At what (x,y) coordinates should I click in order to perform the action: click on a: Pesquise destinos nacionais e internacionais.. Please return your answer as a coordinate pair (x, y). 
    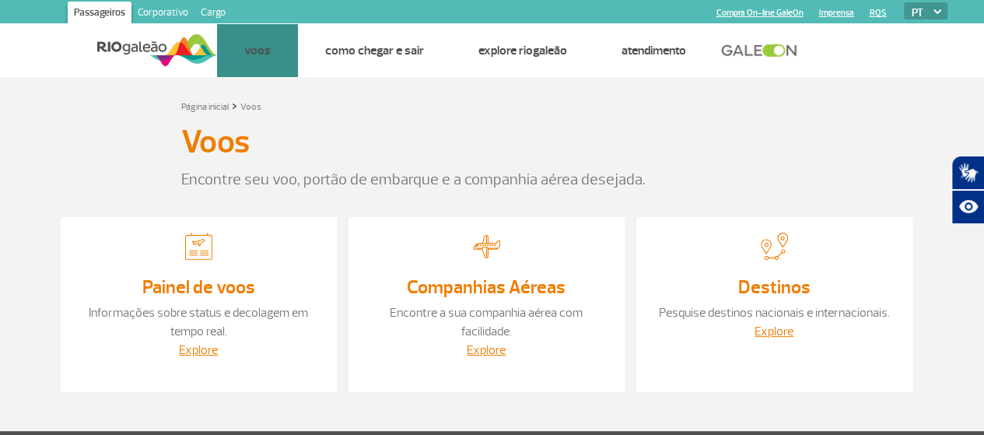
    Looking at the image, I should click on (774, 313).